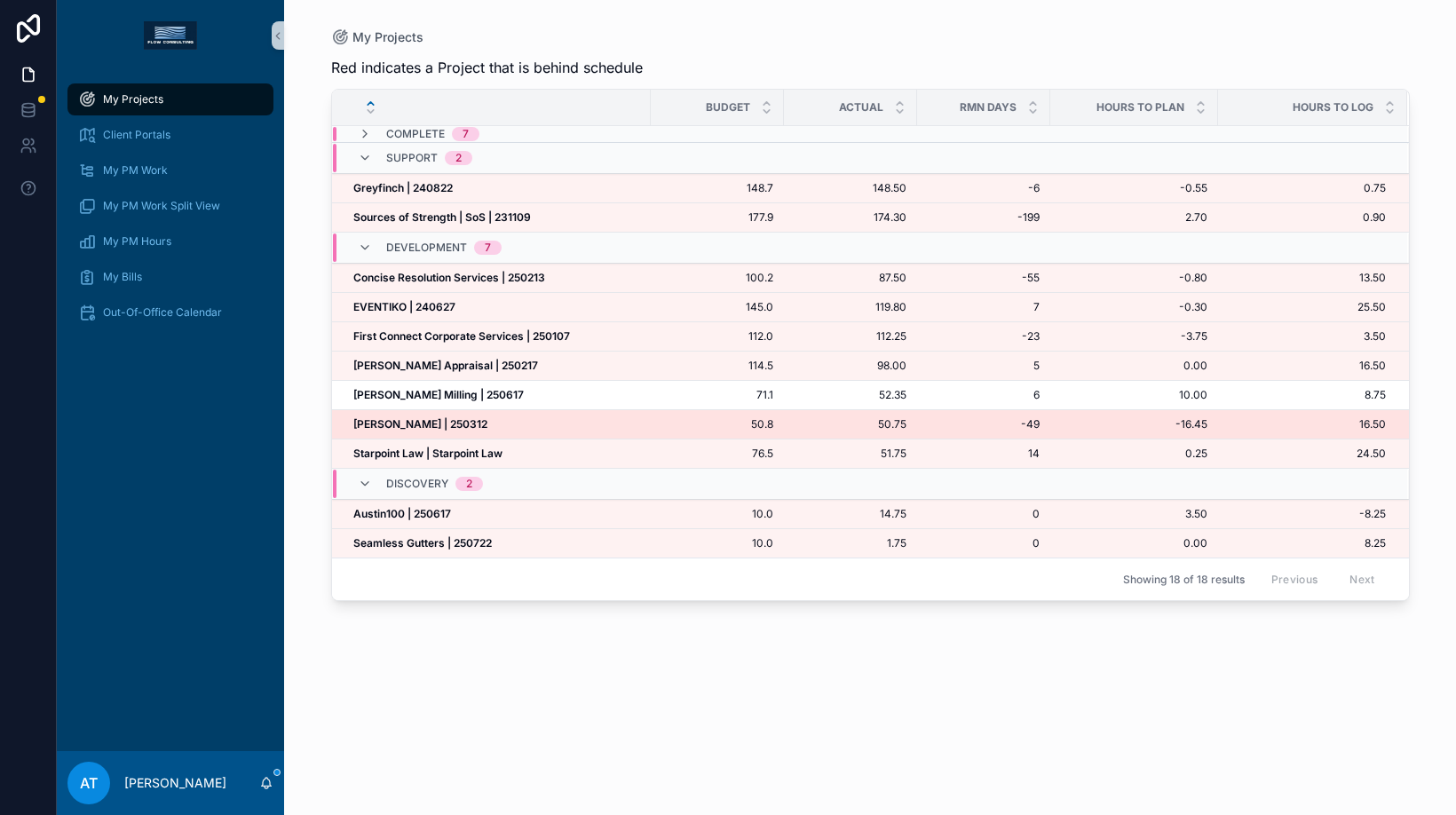 The image size is (1456, 815). What do you see at coordinates (488, 248) in the screenshot?
I see `div: 7` at bounding box center [488, 248].